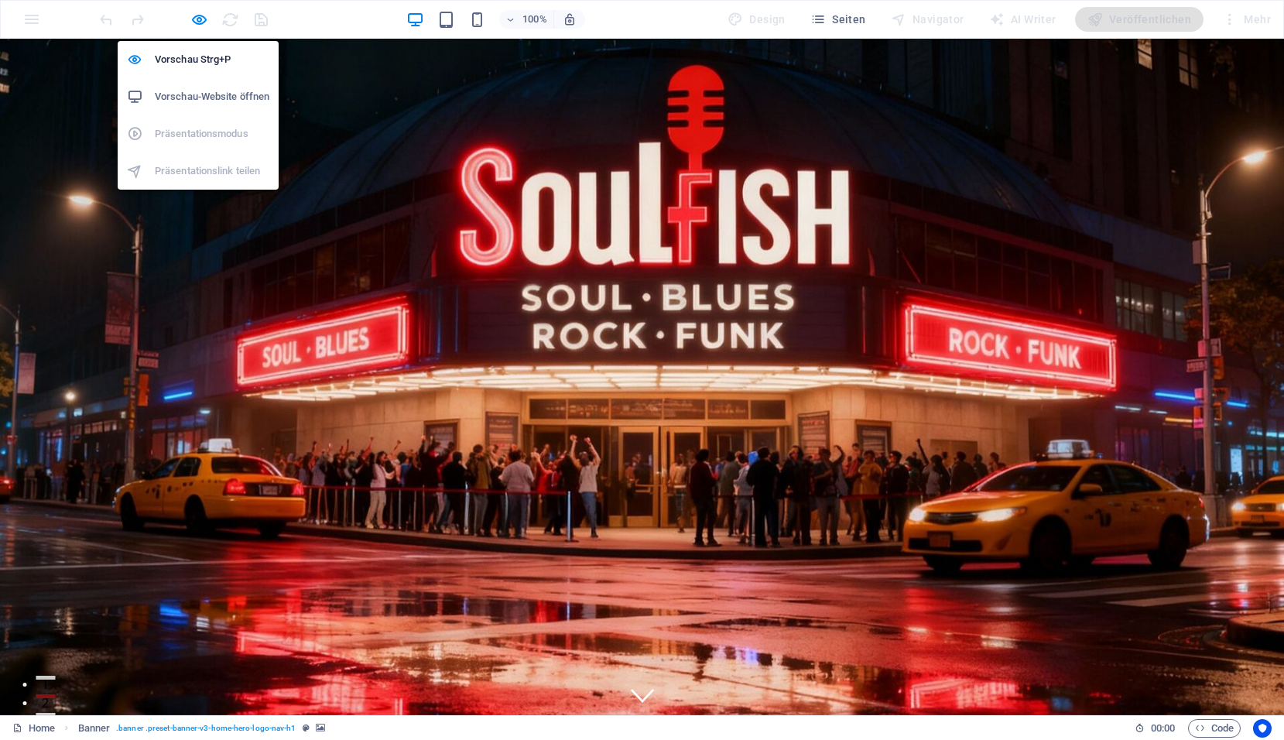  I want to click on span: Klick zum Auswählen. Doppelklick zum Bearbeiten, so click(94, 728).